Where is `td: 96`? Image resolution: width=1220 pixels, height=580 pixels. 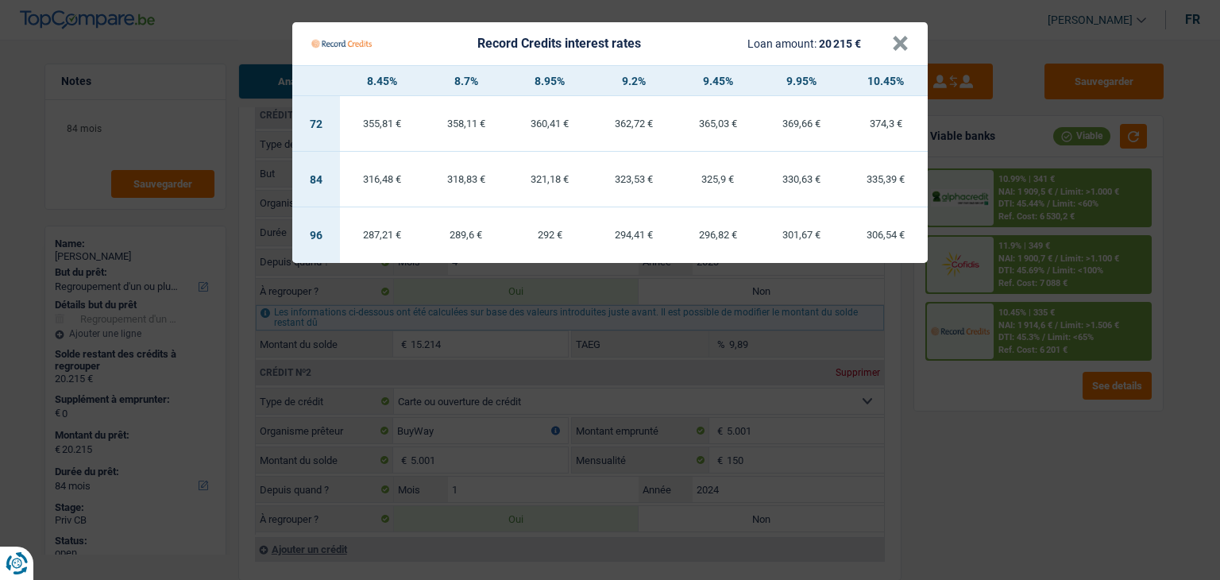 td: 96 is located at coordinates (316, 235).